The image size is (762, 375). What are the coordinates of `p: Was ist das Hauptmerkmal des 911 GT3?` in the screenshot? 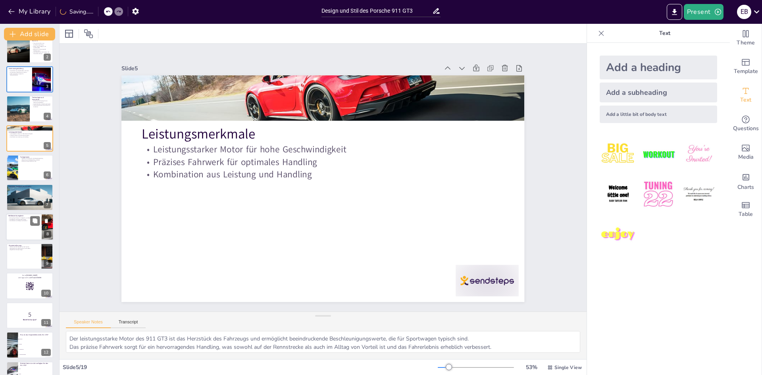 It's located at (35, 335).